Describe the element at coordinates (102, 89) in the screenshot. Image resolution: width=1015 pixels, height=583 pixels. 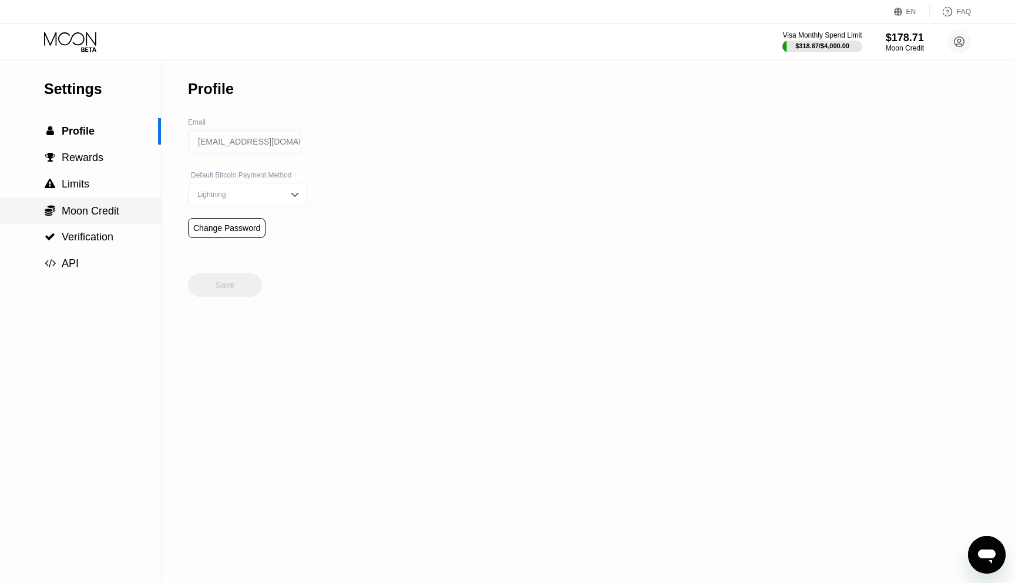
I see `div: Settings` at that location.